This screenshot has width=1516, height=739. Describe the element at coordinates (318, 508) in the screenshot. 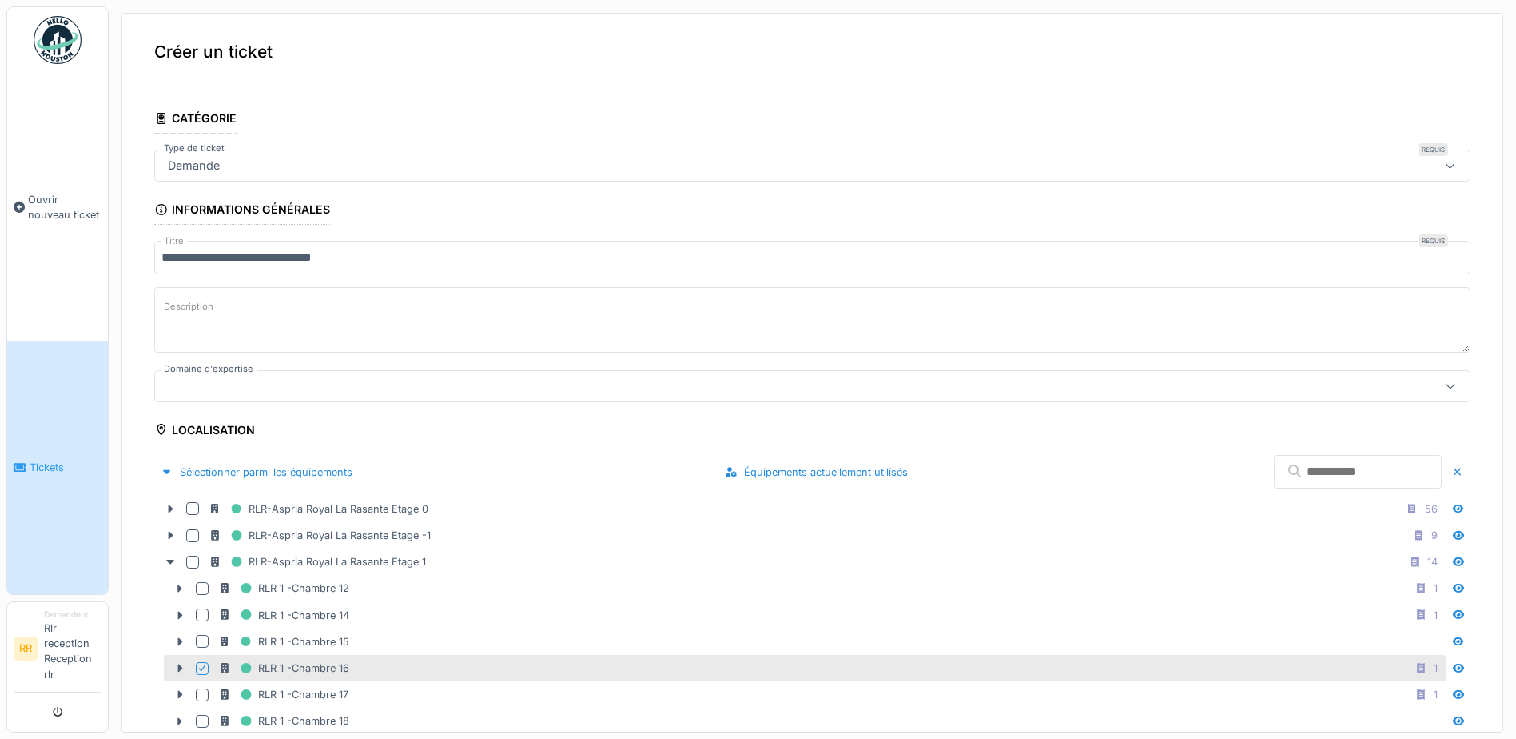

I see `div: RLR-Aspria Royal La Rasante Etage 0` at that location.